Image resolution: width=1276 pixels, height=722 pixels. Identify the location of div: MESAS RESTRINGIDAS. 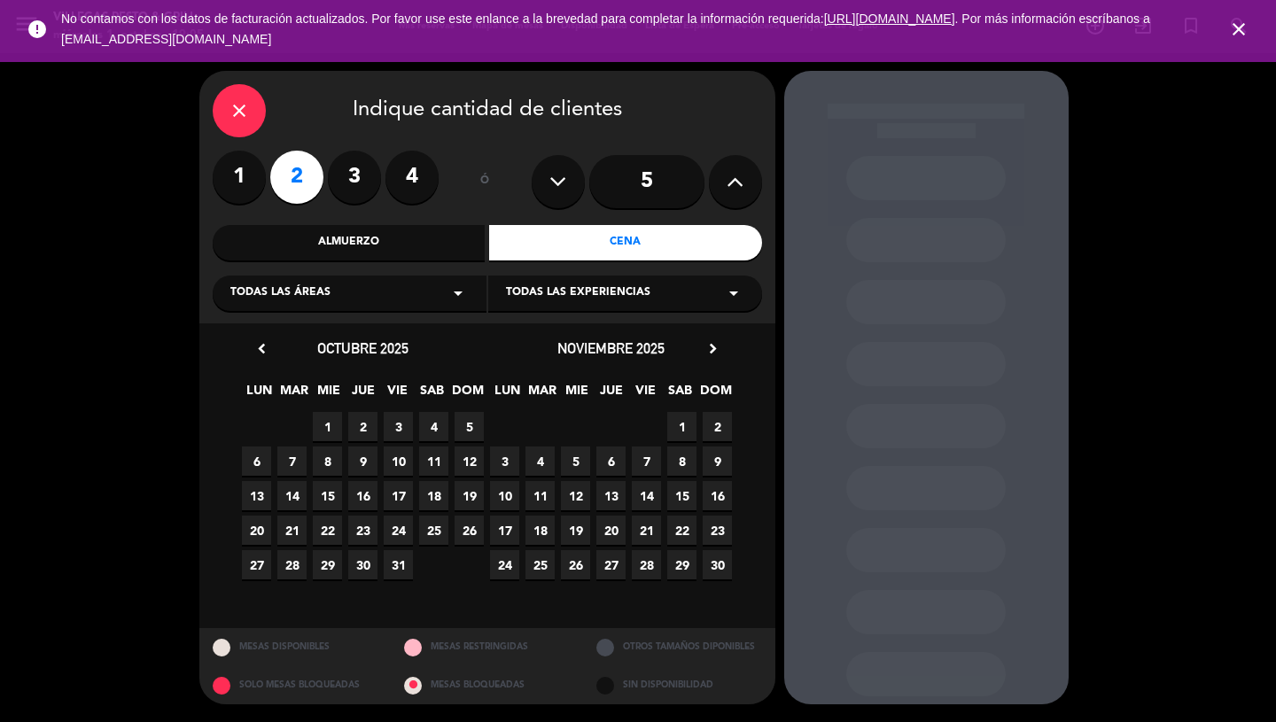
(487, 647).